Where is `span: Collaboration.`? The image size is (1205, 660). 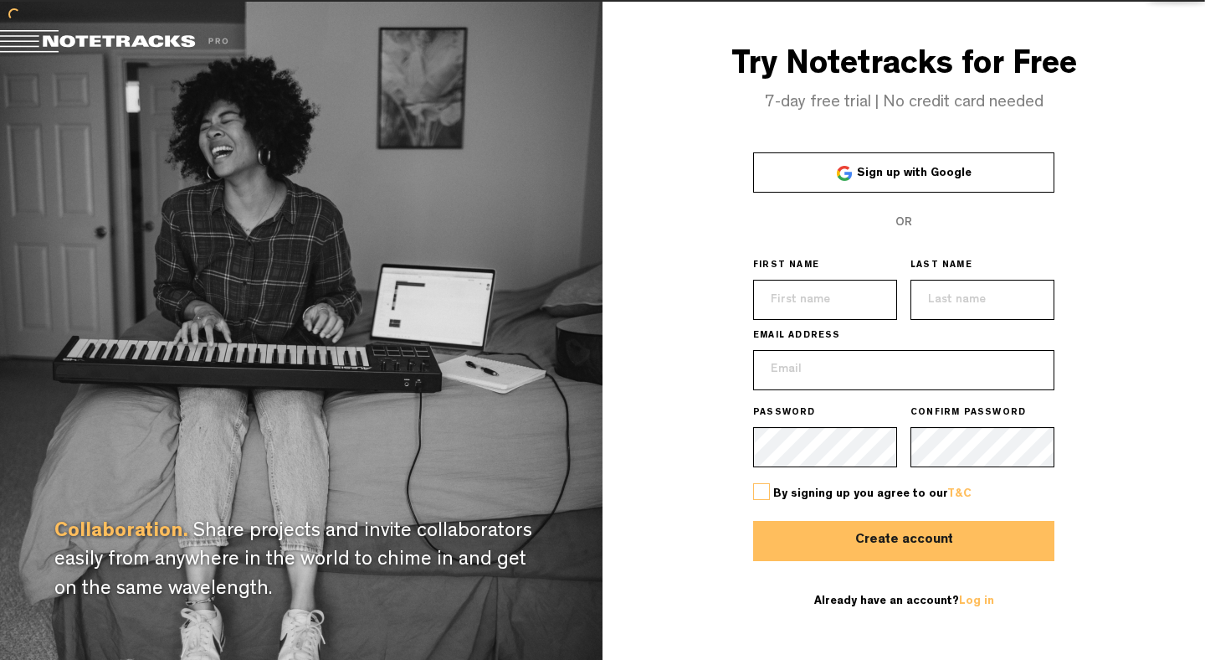
span: Collaboration. is located at coordinates (121, 532).